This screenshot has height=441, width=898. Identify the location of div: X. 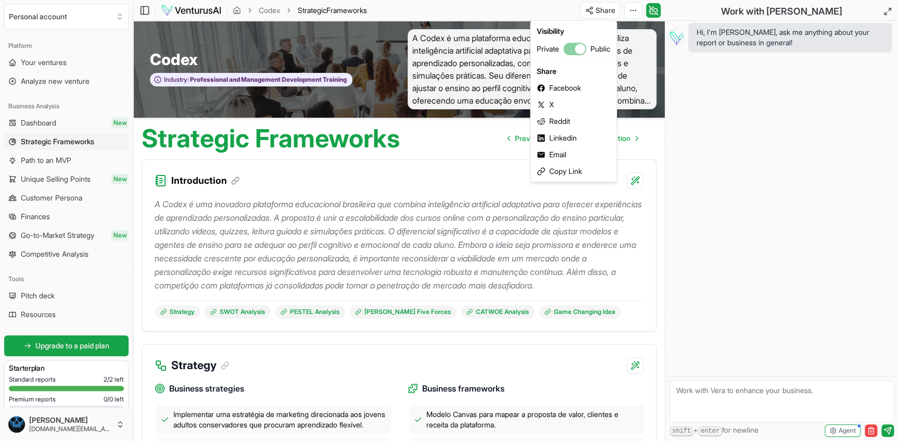
(573, 105).